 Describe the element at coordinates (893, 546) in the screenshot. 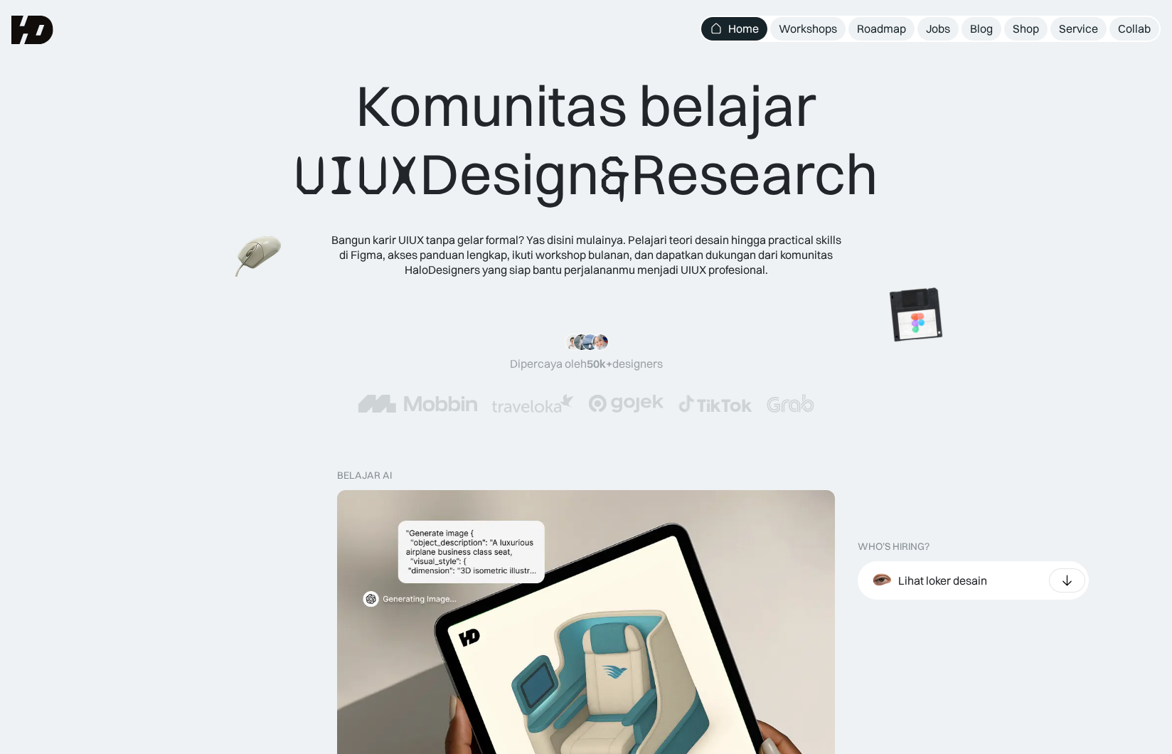

I see `div: WHO’S HIRING?` at that location.